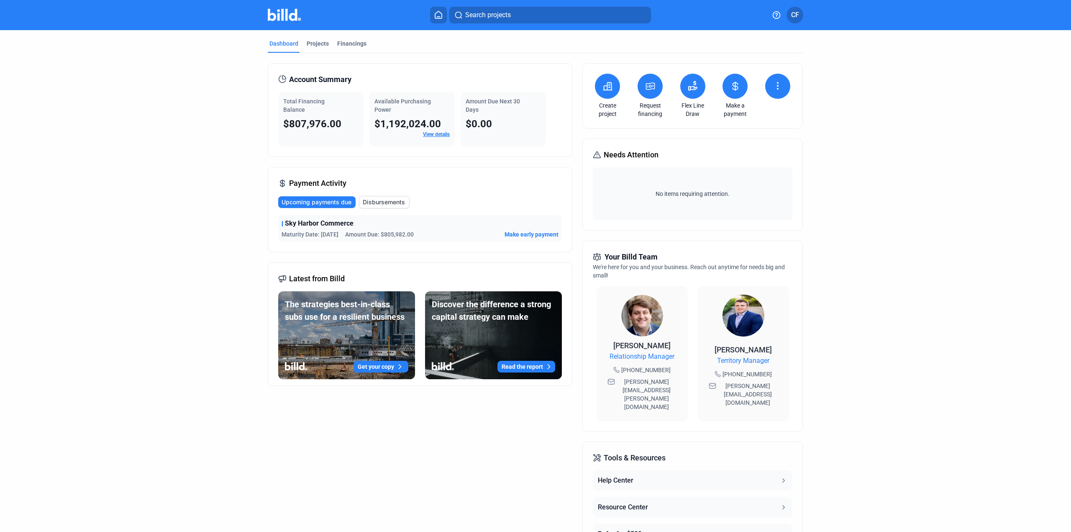 This screenshot has width=1071, height=532. I want to click on span: No items requiring attention., so click(692, 194).